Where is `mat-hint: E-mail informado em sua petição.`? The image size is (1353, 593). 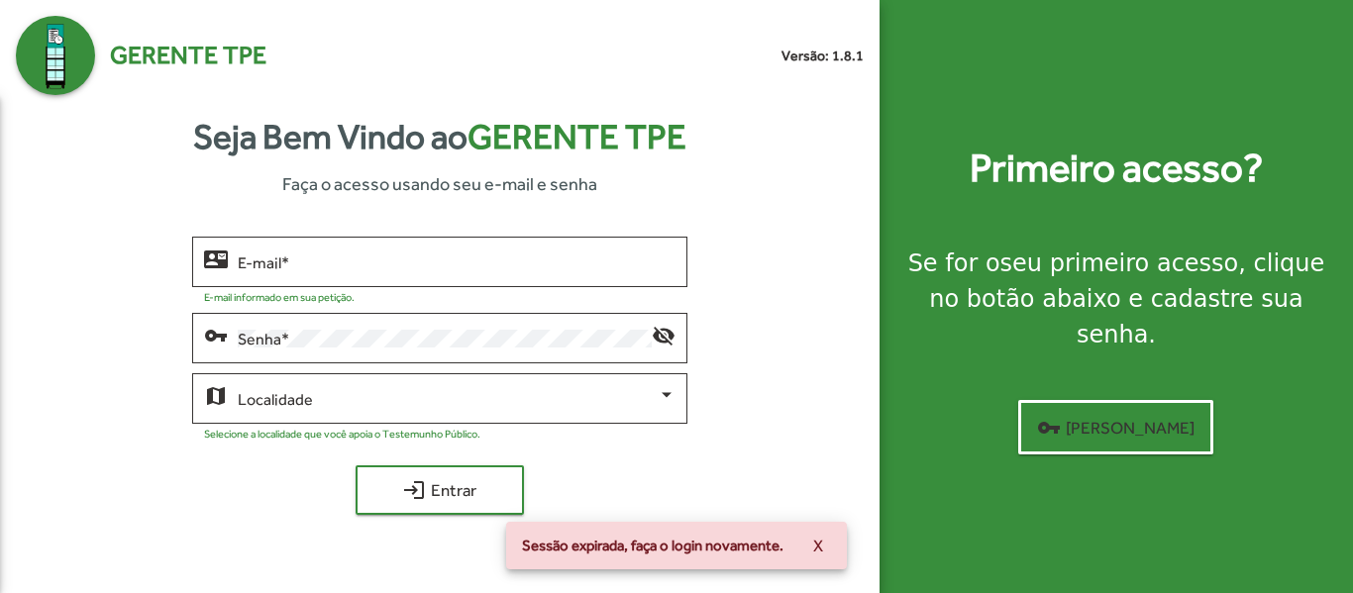 mat-hint: E-mail informado em sua petição. is located at coordinates (279, 297).